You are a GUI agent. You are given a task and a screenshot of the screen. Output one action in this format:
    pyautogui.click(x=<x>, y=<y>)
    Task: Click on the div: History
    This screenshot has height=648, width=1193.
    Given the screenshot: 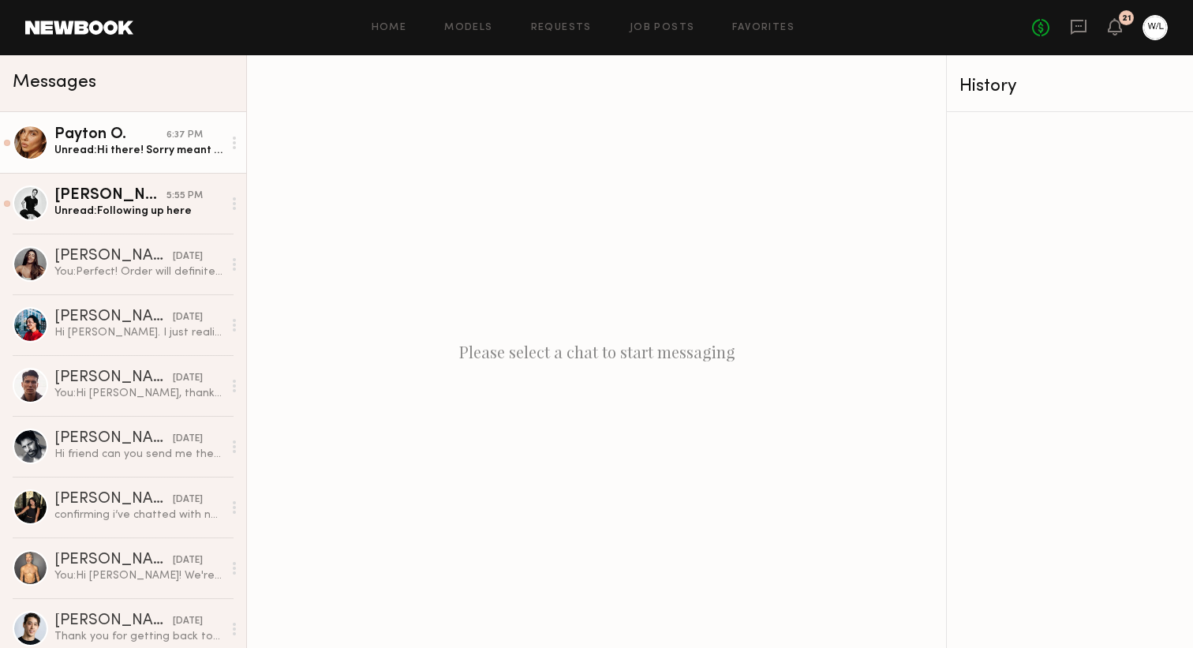 What is the action you would take?
    pyautogui.click(x=1070, y=86)
    